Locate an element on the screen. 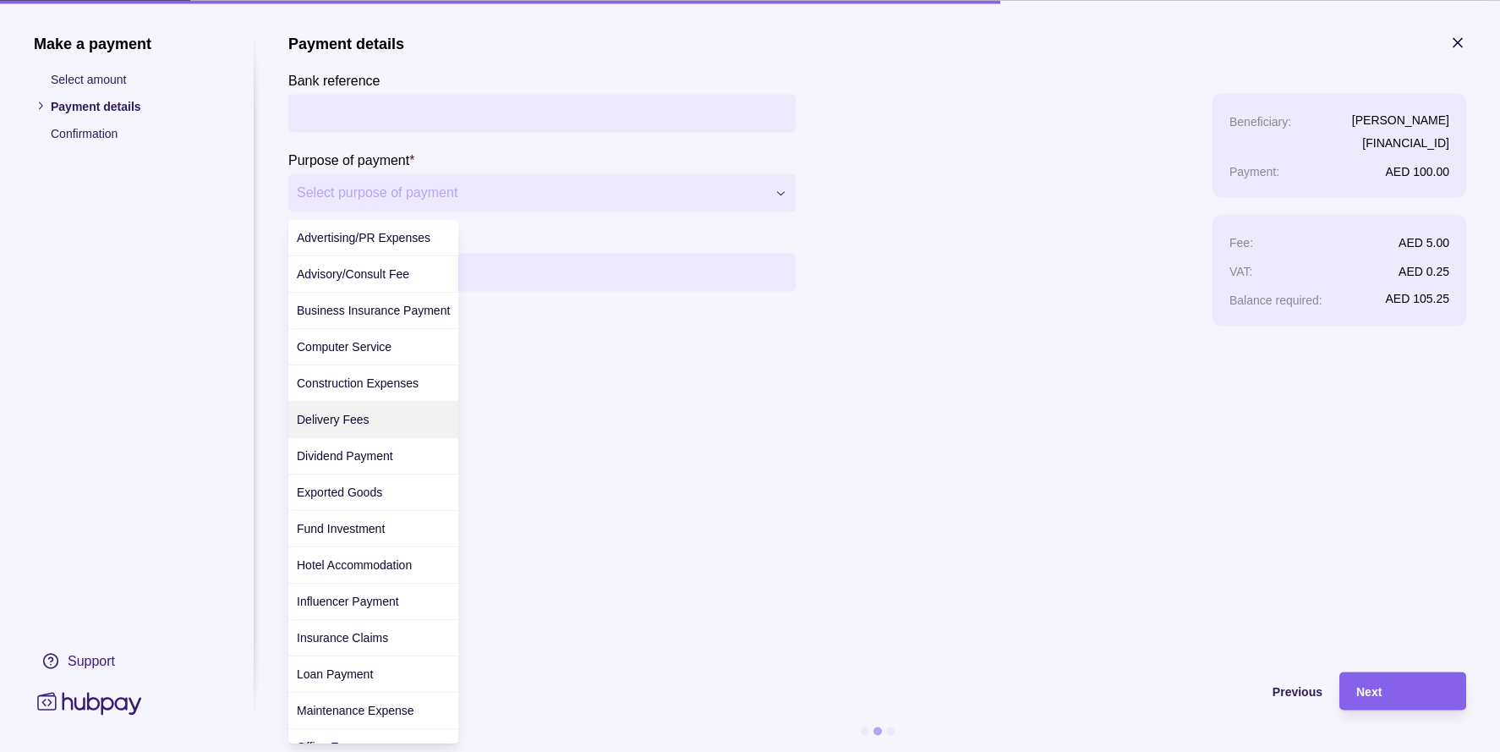  span: Influencer Payment is located at coordinates (348, 601).